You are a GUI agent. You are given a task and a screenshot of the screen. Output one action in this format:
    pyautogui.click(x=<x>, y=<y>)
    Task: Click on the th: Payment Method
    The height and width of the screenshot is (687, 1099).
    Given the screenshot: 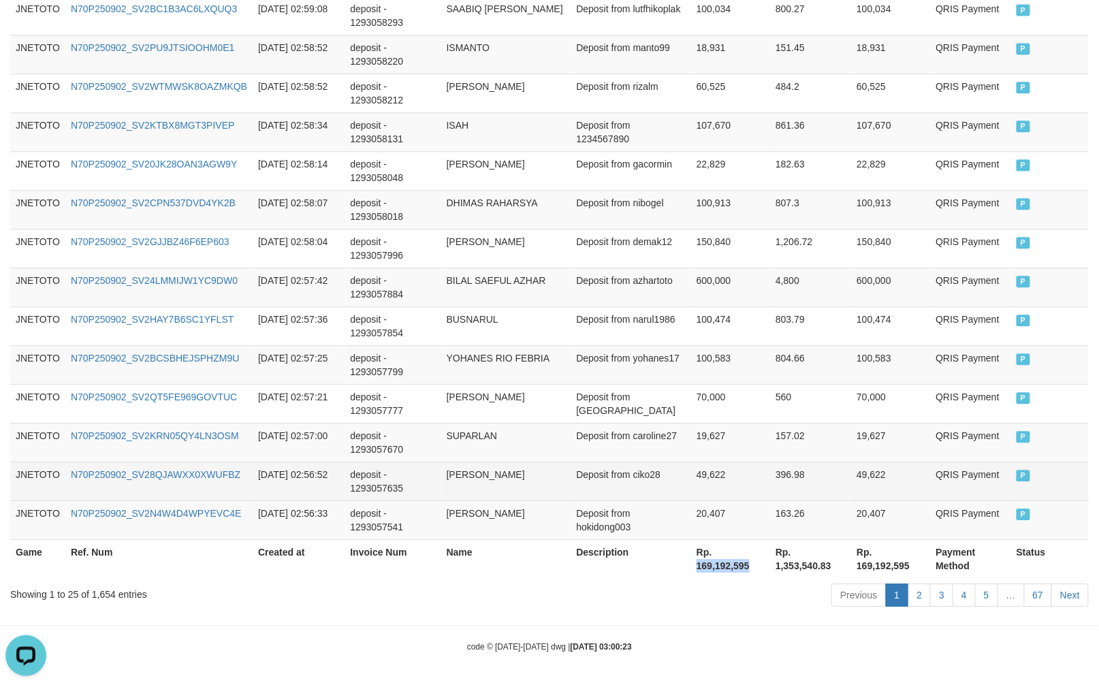 What is the action you would take?
    pyautogui.click(x=971, y=558)
    